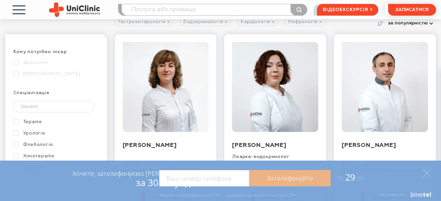  Describe the element at coordinates (305, 22) in the screenshot. I see `a: Нефрологія` at that location.